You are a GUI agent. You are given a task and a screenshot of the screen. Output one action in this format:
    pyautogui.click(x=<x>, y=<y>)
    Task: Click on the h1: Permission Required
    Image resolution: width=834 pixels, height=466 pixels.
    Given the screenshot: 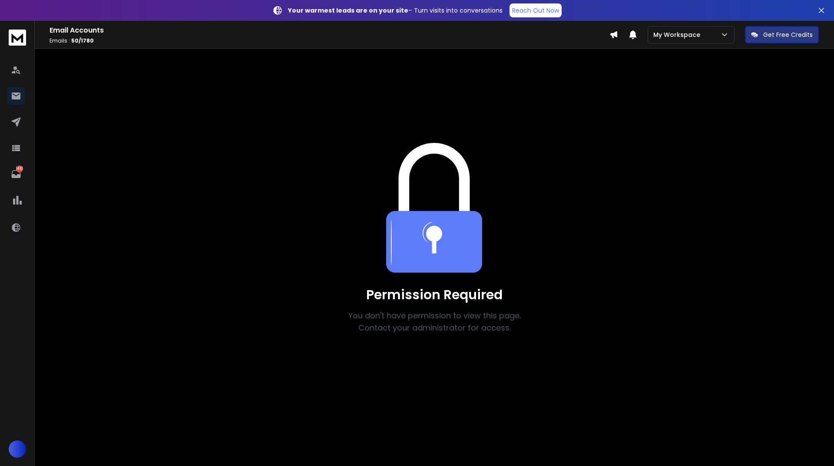 What is the action you would take?
    pyautogui.click(x=434, y=295)
    